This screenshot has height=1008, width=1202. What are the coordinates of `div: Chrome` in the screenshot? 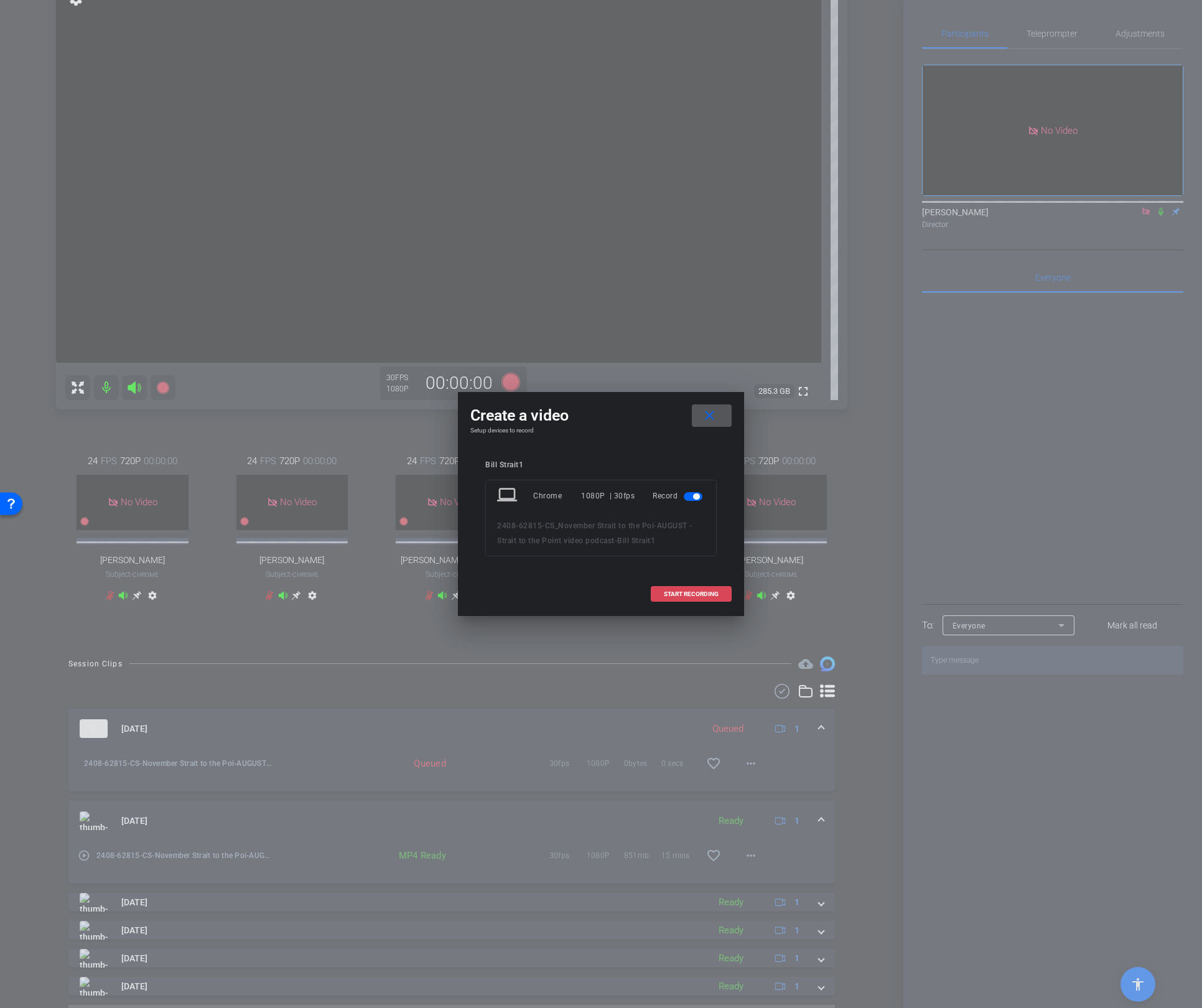 It's located at (556, 496).